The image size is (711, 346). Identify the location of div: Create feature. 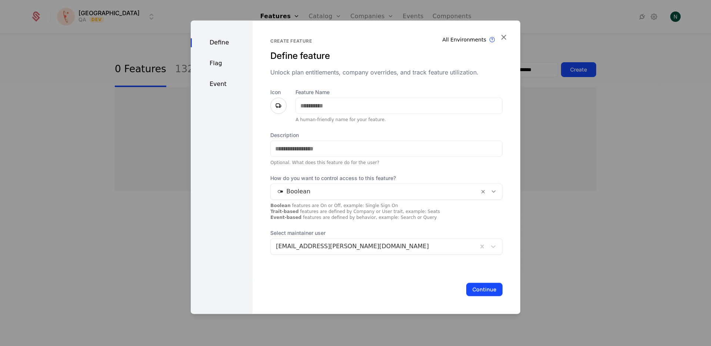
(386, 41).